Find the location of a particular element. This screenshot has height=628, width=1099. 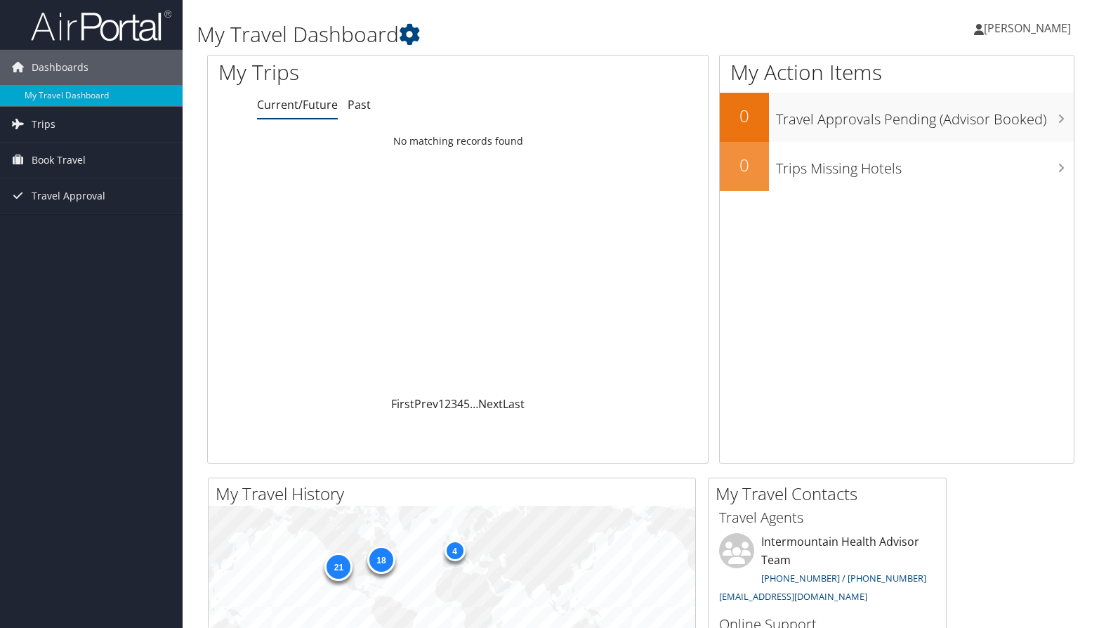

h3: Travel Agents is located at coordinates (827, 518).